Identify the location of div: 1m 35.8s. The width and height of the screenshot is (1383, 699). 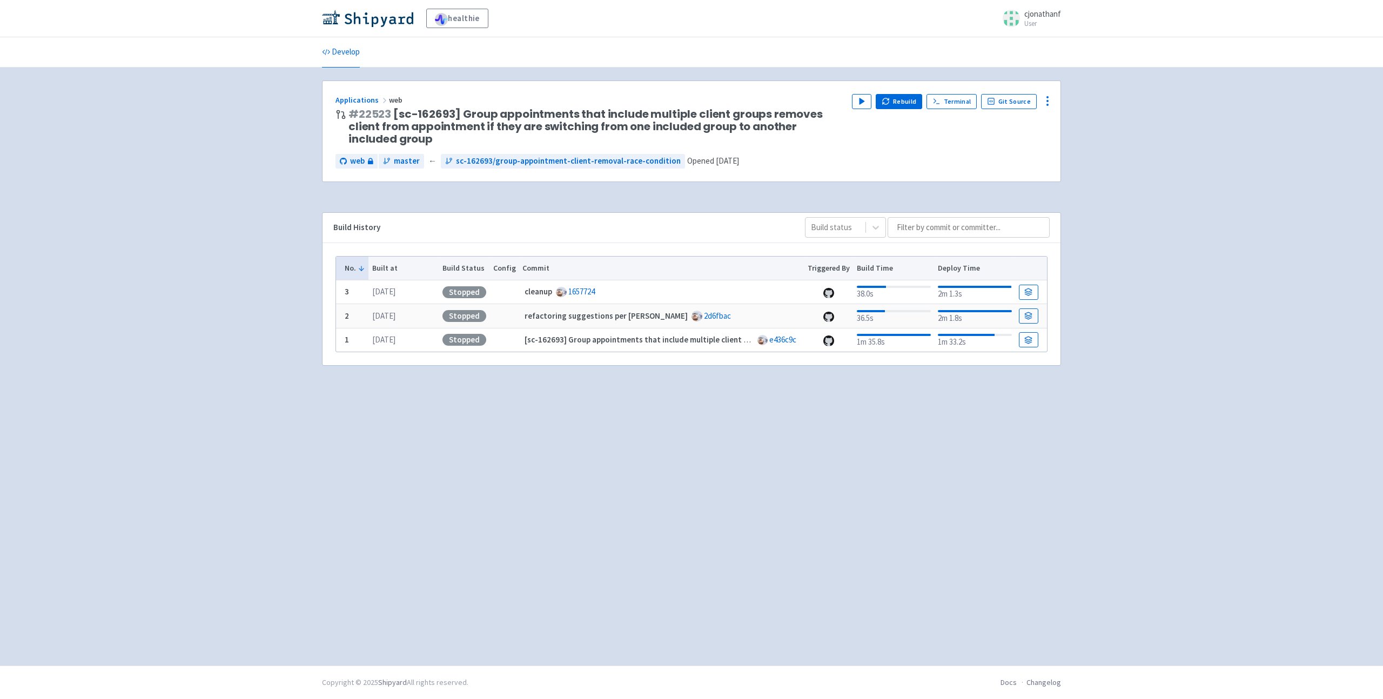
(894, 340).